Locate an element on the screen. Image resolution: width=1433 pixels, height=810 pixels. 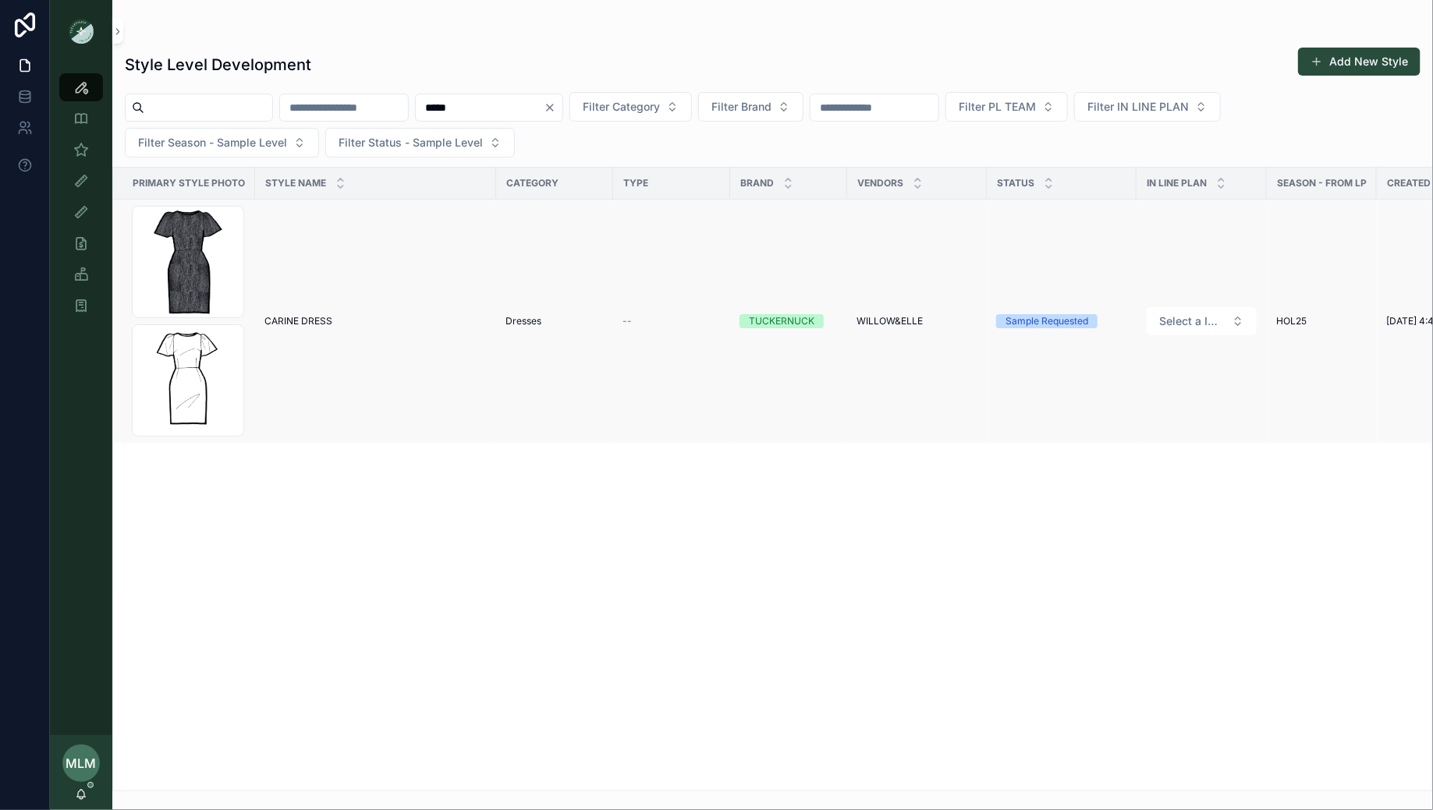
span: WILLOW&ELLE is located at coordinates (889, 321).